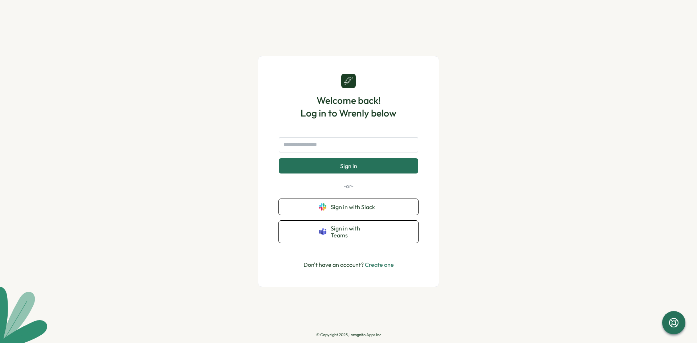 This screenshot has height=343, width=697. Describe the element at coordinates (348, 107) in the screenshot. I see `h1: Welcome back! Log in to Wrenly below` at that location.